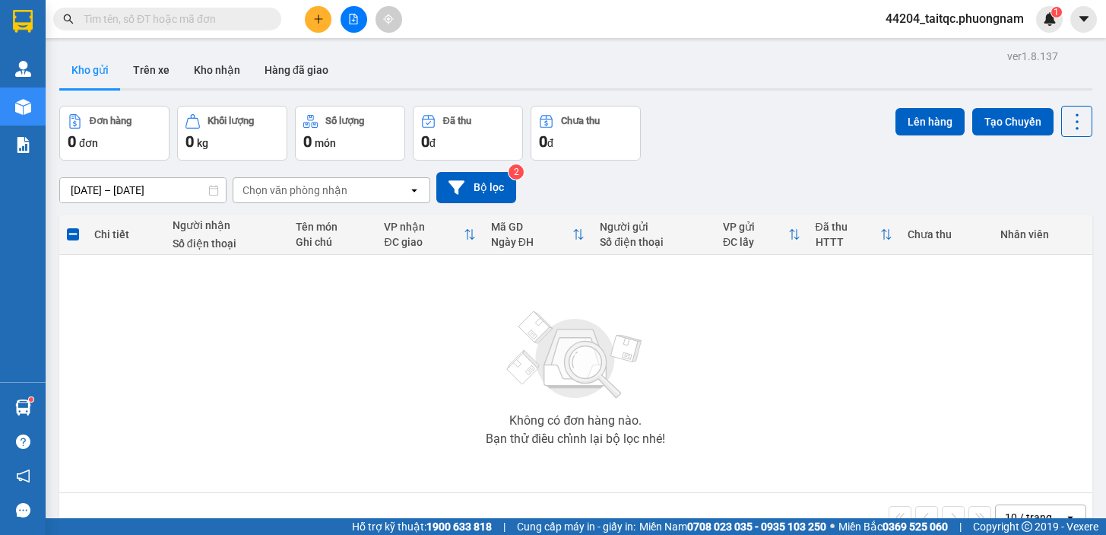 Image resolution: width=1106 pixels, height=535 pixels. Describe the element at coordinates (354, 19) in the screenshot. I see `span: file-add` at that location.